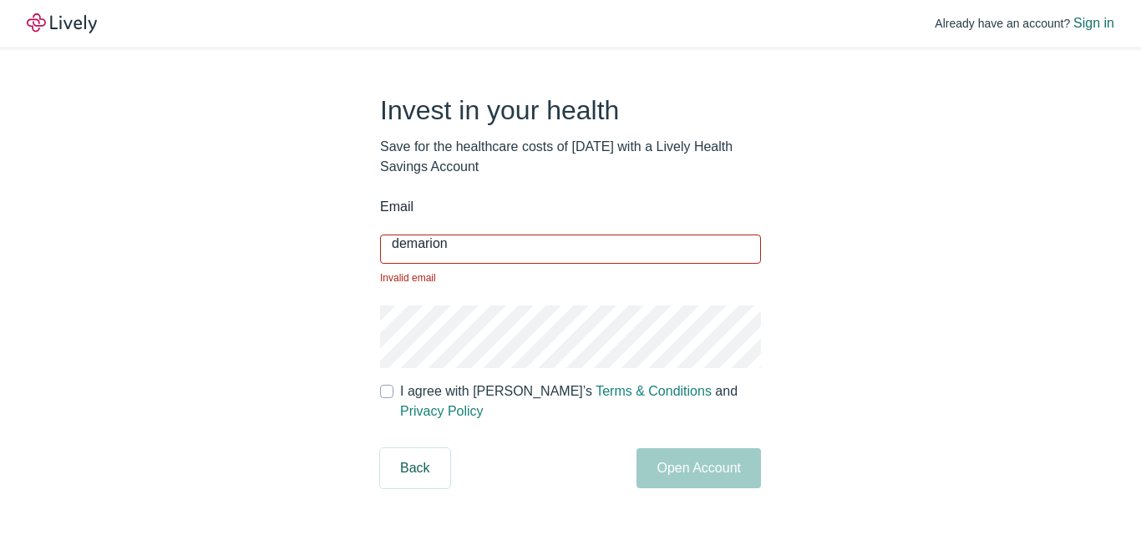 This screenshot has width=1141, height=540. Describe the element at coordinates (442, 411) in the screenshot. I see `a: Privacy Policy` at that location.